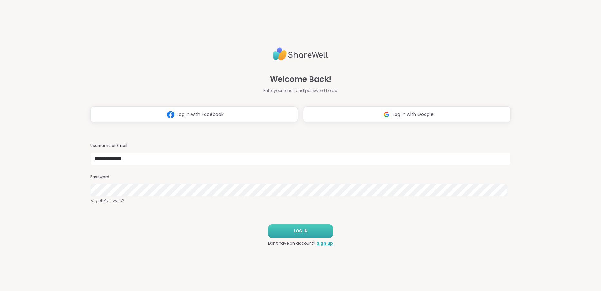  Describe the element at coordinates (301, 146) in the screenshot. I see `h3: Username or Email` at that location.